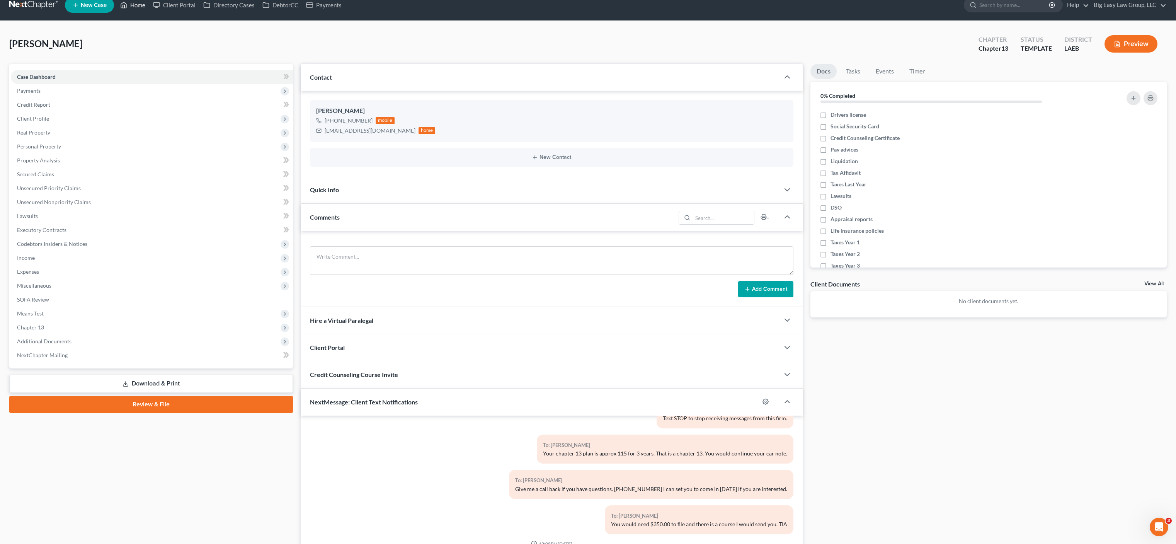 The height and width of the screenshot is (544, 1176). What do you see at coordinates (844, 161) in the screenshot?
I see `span: Liquidation` at bounding box center [844, 161].